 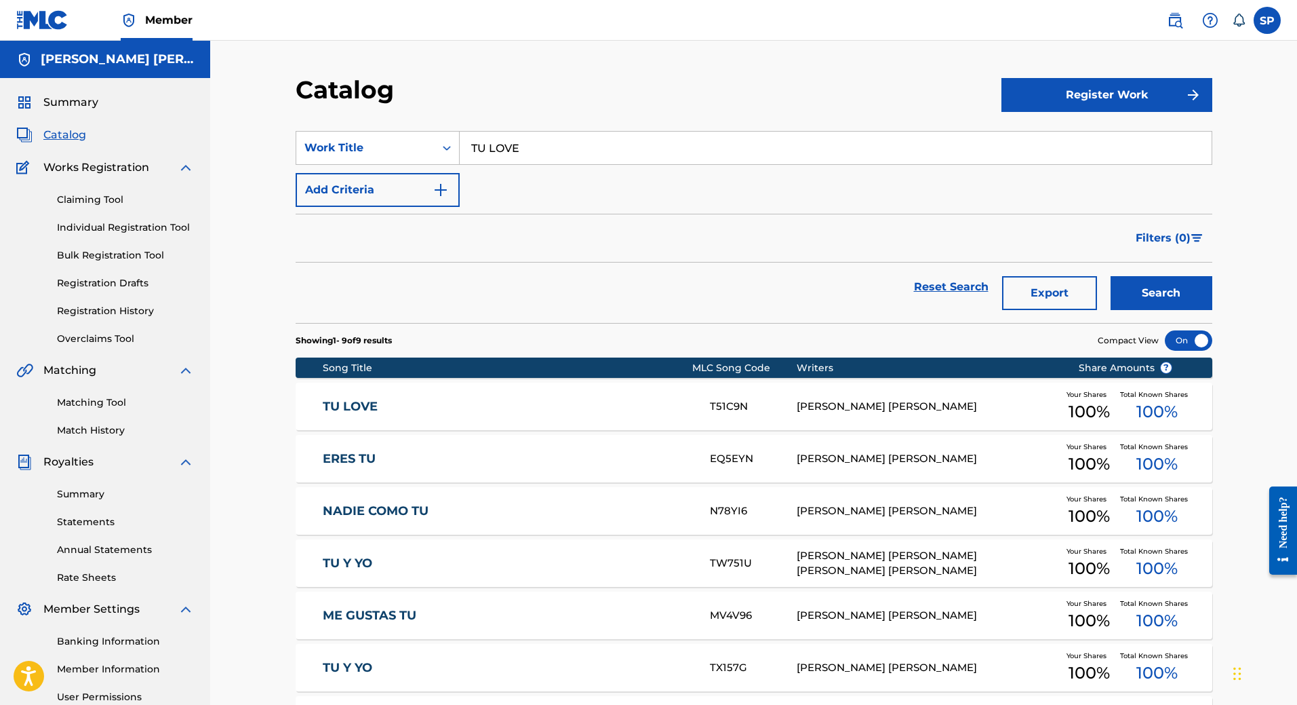 What do you see at coordinates (951, 287) in the screenshot?
I see `a: Reset Search` at bounding box center [951, 287].